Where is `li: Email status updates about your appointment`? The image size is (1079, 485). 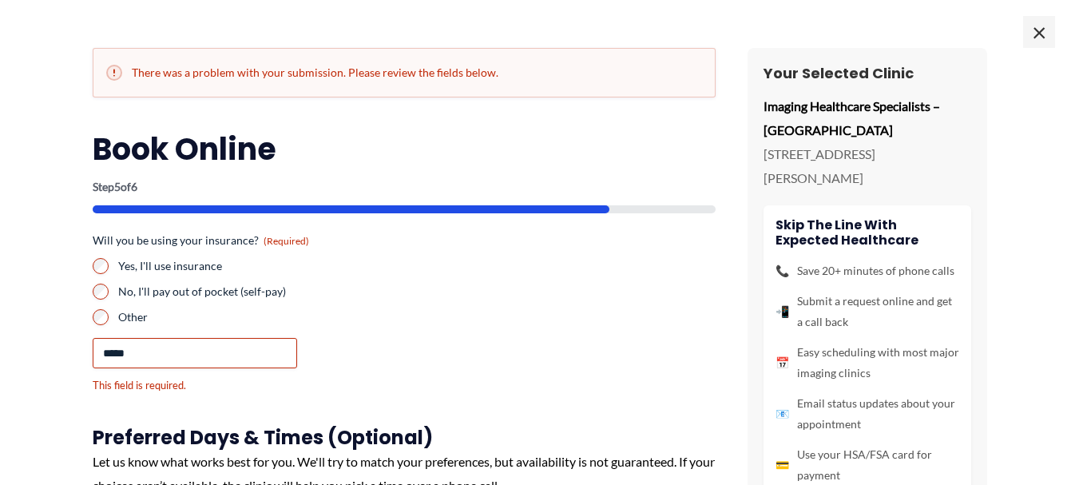 li: Email status updates about your appointment is located at coordinates (867, 414).